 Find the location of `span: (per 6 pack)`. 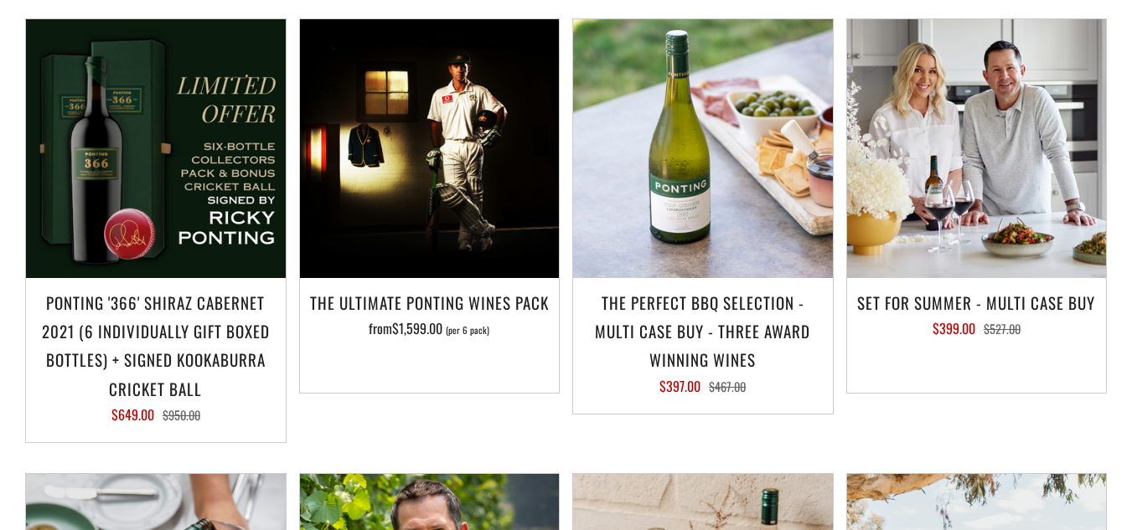

span: (per 6 pack) is located at coordinates (468, 330).